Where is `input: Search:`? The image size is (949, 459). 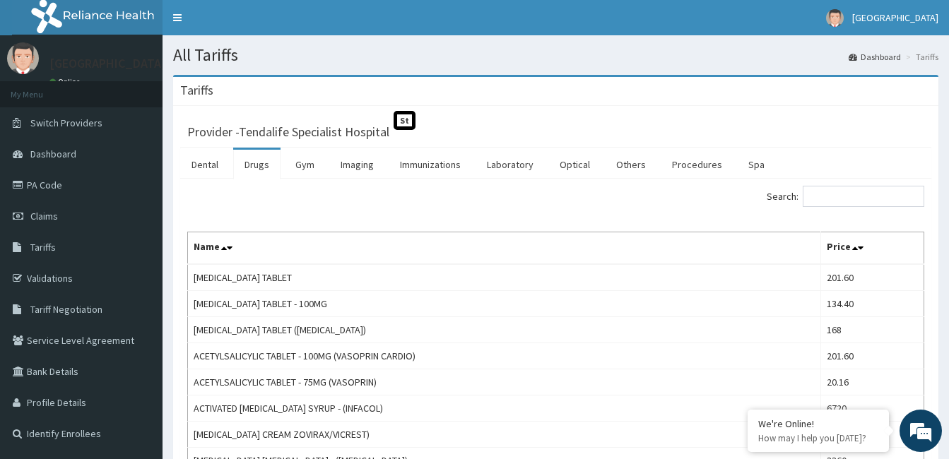
input: Search: is located at coordinates (864, 196).